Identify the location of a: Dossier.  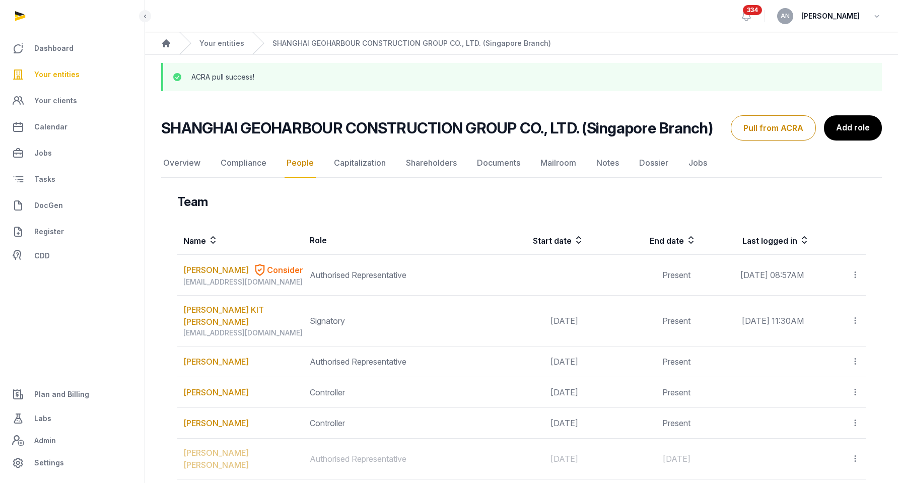
(654, 163).